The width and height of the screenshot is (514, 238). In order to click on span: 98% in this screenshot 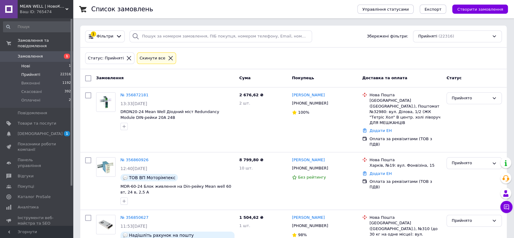, I will do `click(302, 234)`.